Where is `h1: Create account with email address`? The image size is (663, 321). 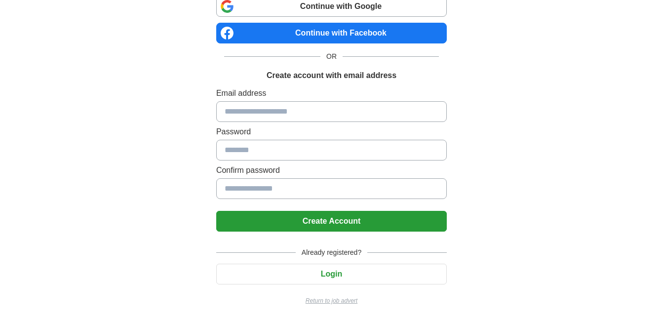
h1: Create account with email address is located at coordinates (331, 76).